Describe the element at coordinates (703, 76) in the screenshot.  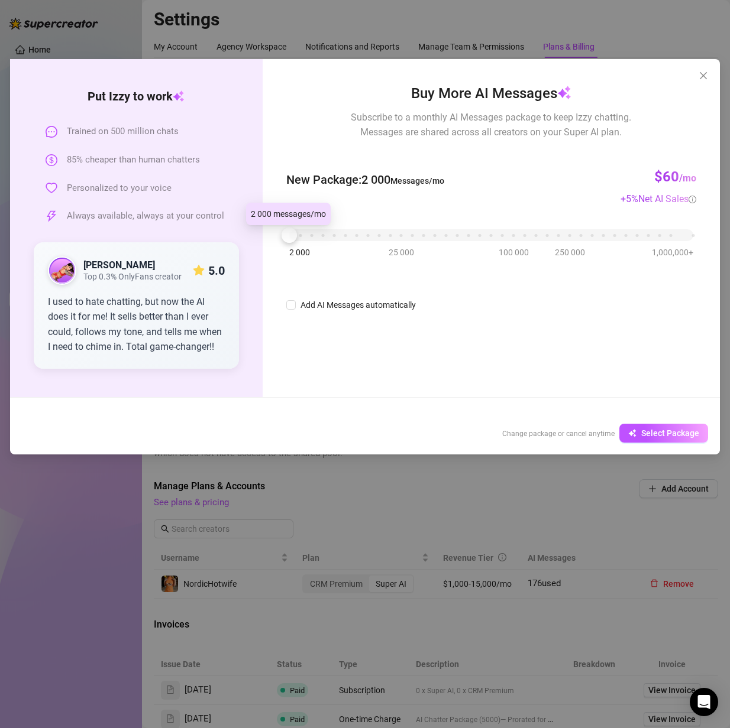
I see `span: Close` at that location.